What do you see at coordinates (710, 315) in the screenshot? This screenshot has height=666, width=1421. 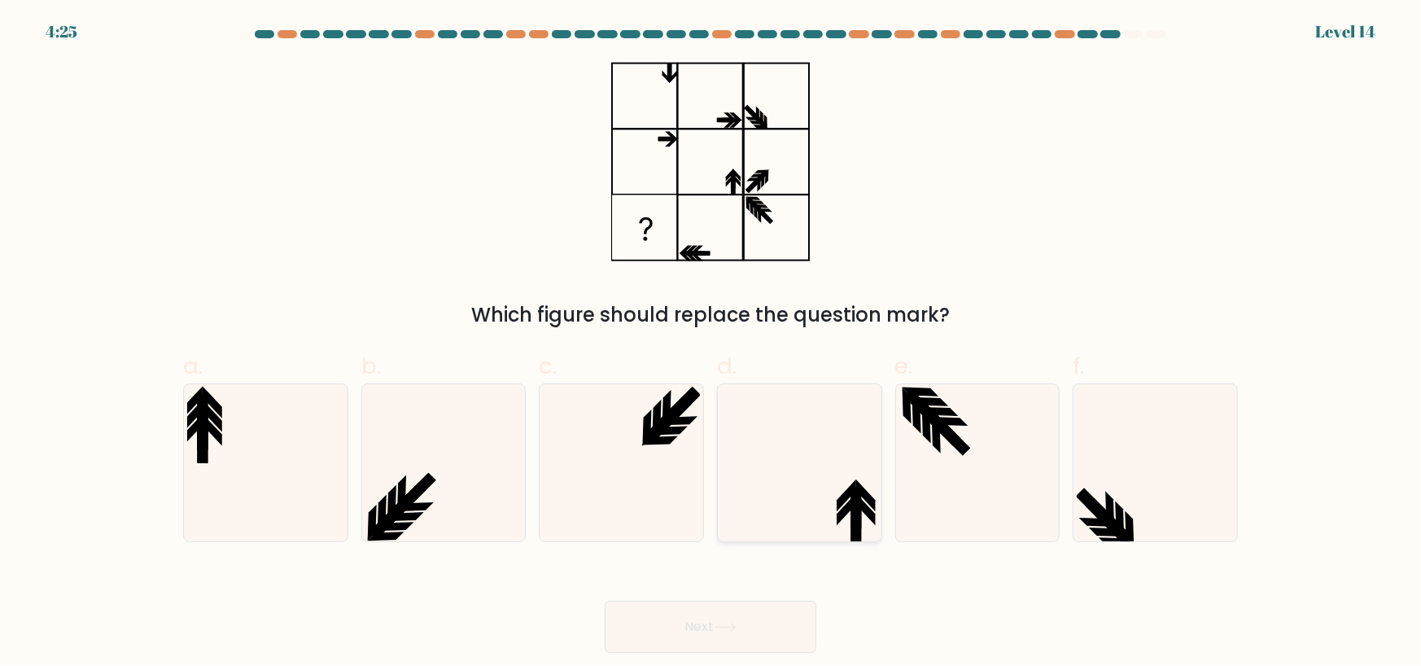 I see `div: Which figure should replace the question mark?` at bounding box center [710, 315].